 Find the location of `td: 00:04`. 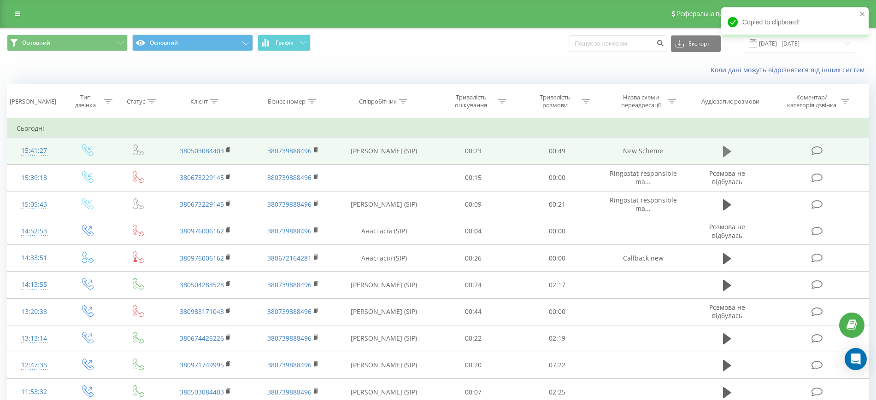

td: 00:04 is located at coordinates (473, 231).